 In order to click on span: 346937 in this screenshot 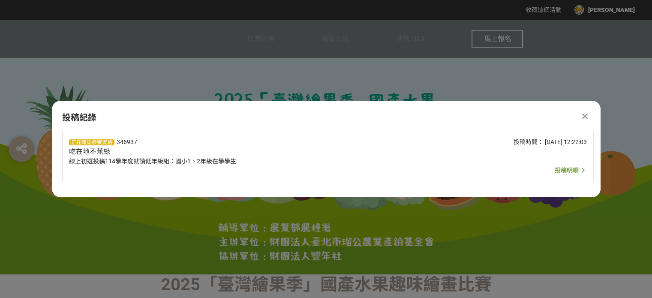, I will do `click(127, 142)`.